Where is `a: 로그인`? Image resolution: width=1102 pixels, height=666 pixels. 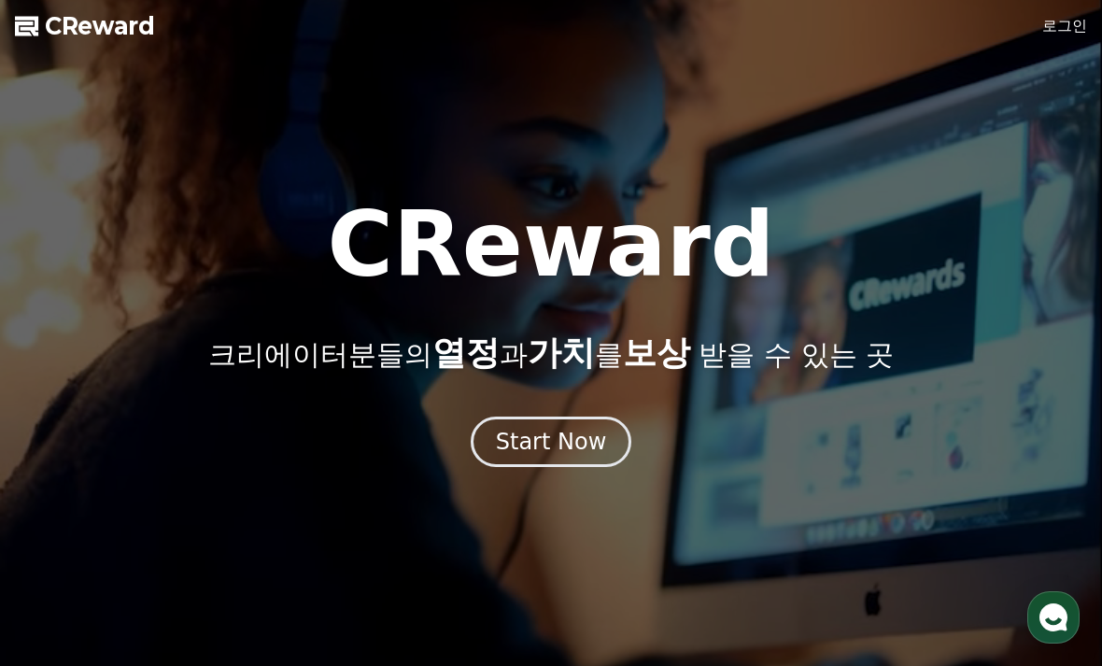
a: 로그인 is located at coordinates (1065, 26).